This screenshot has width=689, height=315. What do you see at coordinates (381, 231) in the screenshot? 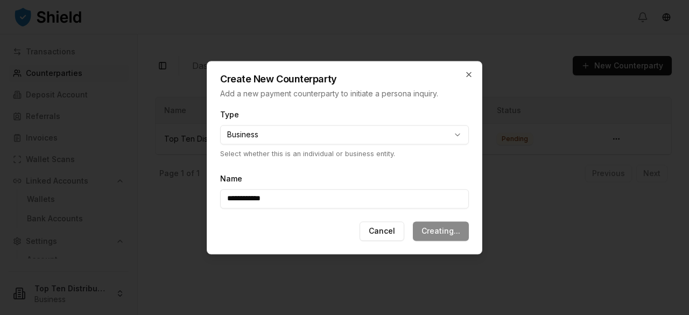
I see `button: Cancel` at bounding box center [381, 231].